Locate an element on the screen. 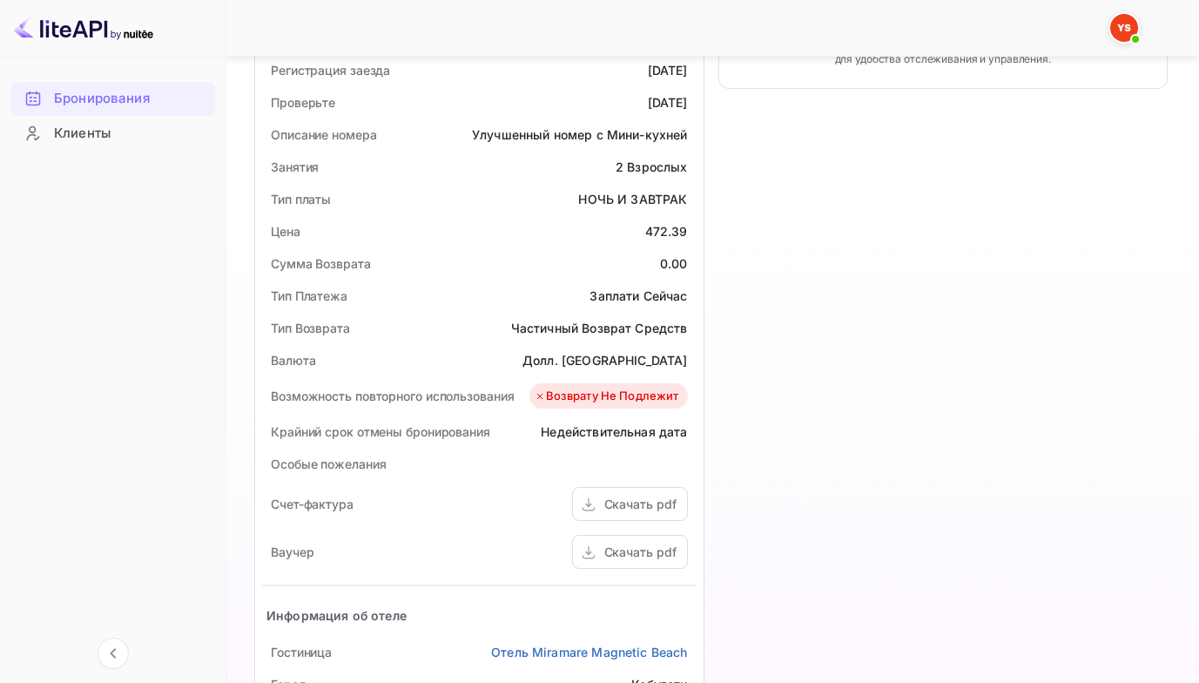  ya-tr-span: Улучшенный номер с Мини-кухней is located at coordinates (580, 134).